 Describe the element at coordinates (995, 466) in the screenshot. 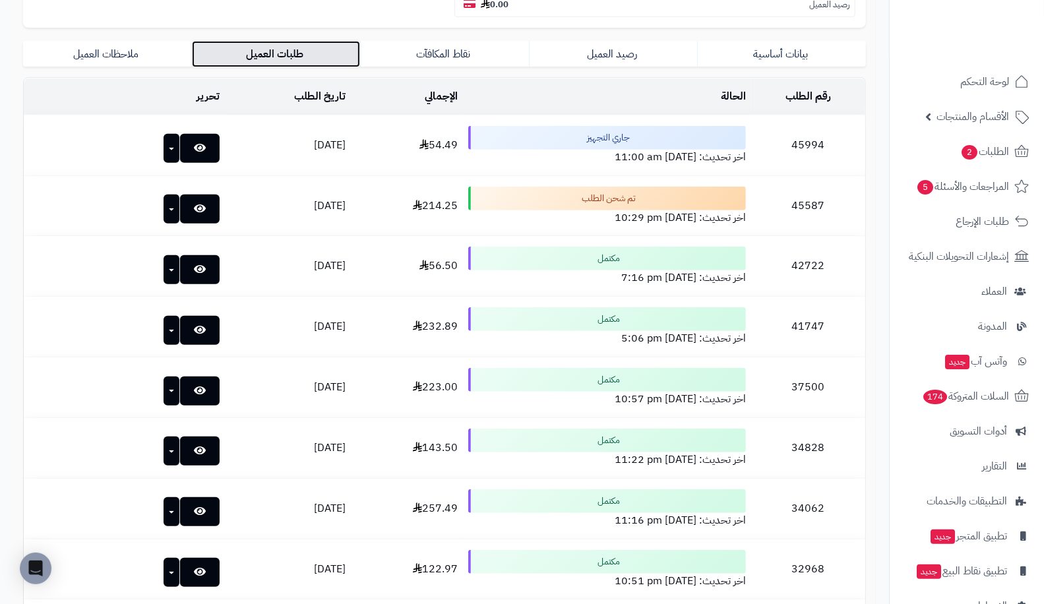

I see `span: التقارير` at that location.